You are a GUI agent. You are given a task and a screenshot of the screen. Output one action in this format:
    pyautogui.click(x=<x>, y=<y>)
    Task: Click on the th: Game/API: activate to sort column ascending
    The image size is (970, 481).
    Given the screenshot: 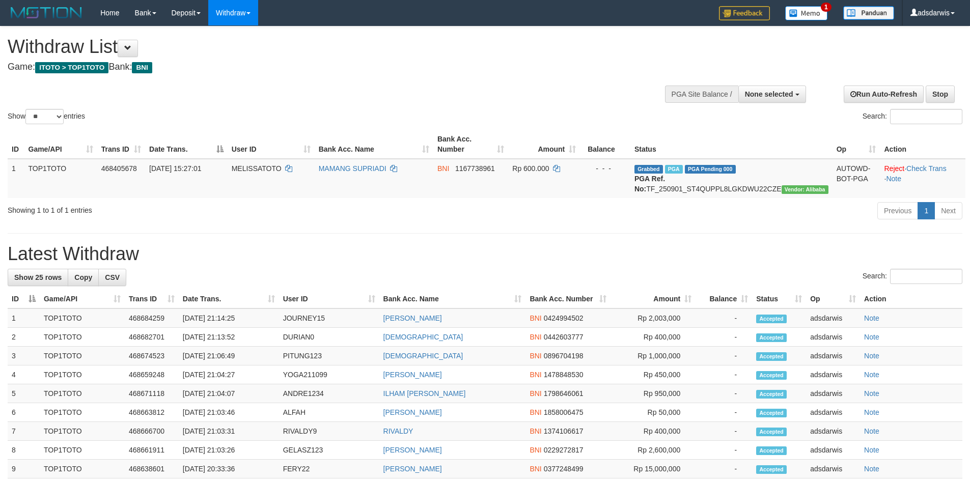 What is the action you would take?
    pyautogui.click(x=61, y=144)
    